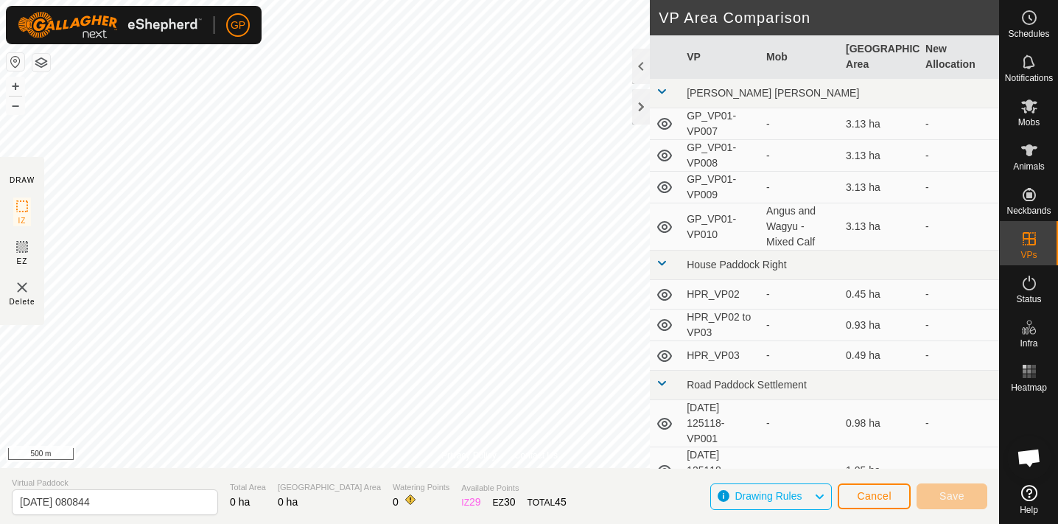 The image size is (1058, 524). I want to click on h2: VP Area Comparison, so click(829, 18).